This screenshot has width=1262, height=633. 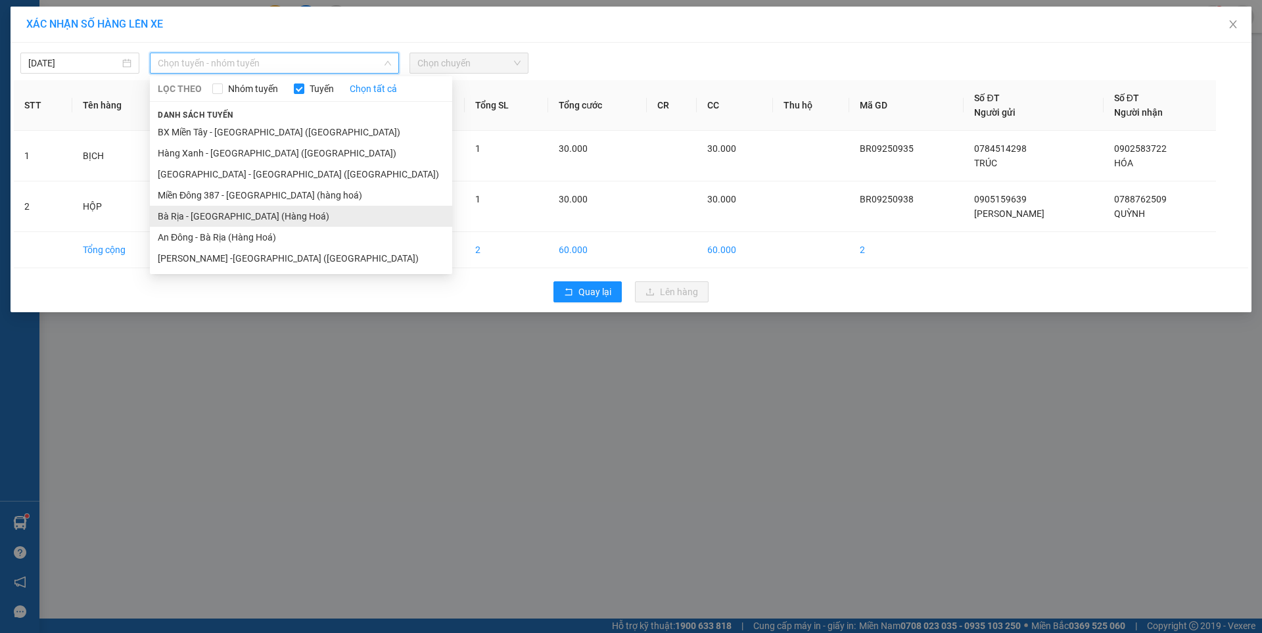 What do you see at coordinates (388, 63) in the screenshot?
I see `span: down` at bounding box center [388, 63].